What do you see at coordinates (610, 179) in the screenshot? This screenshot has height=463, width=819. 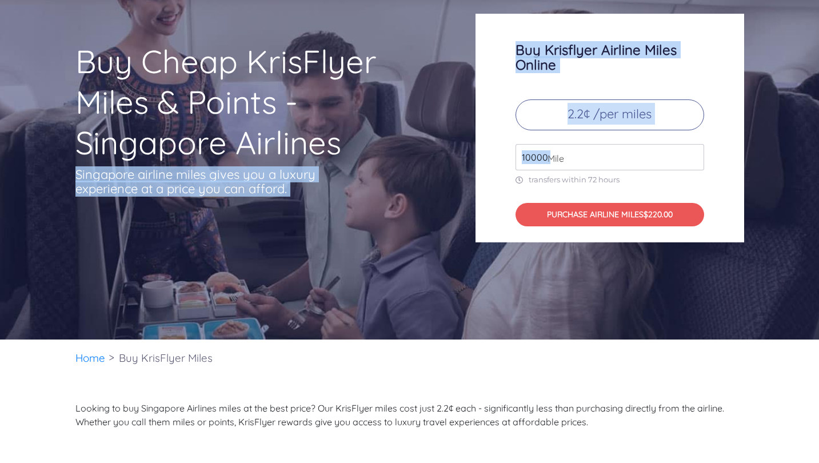 I see `p: transfers within 72 hours` at bounding box center [610, 179].